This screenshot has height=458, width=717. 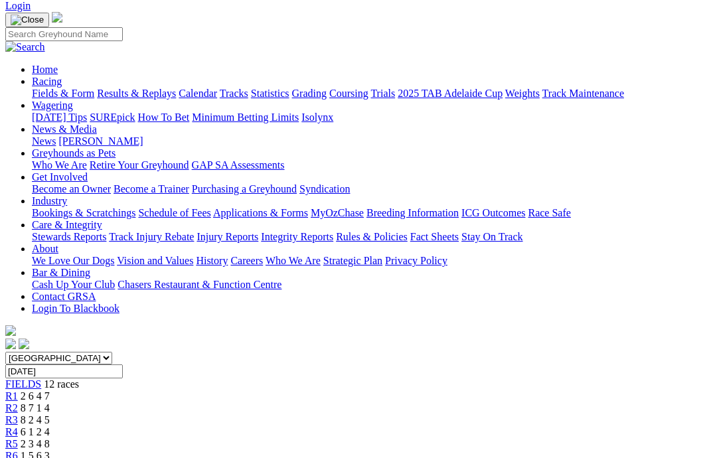 What do you see at coordinates (317, 117) in the screenshot?
I see `a: Isolynx` at bounding box center [317, 117].